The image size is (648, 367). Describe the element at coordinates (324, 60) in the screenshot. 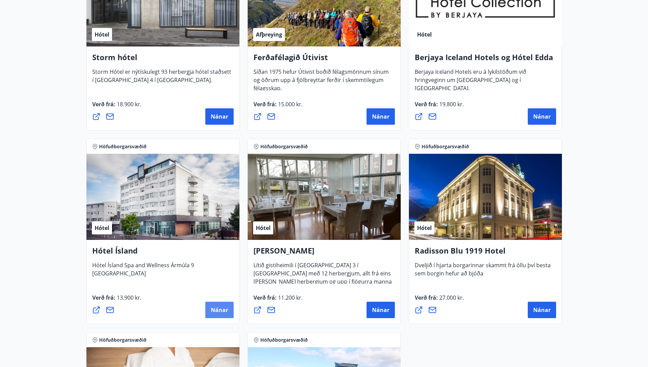

I see `h4: Ferðafélagið Útivist` at that location.